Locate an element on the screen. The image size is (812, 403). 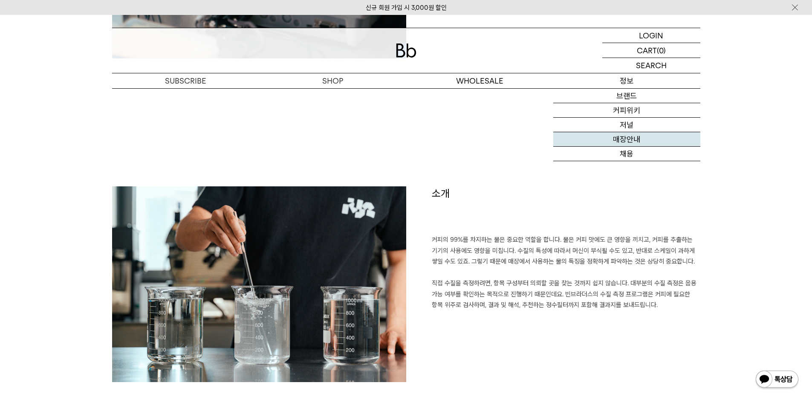
p: WHOLESALE is located at coordinates (479, 81).